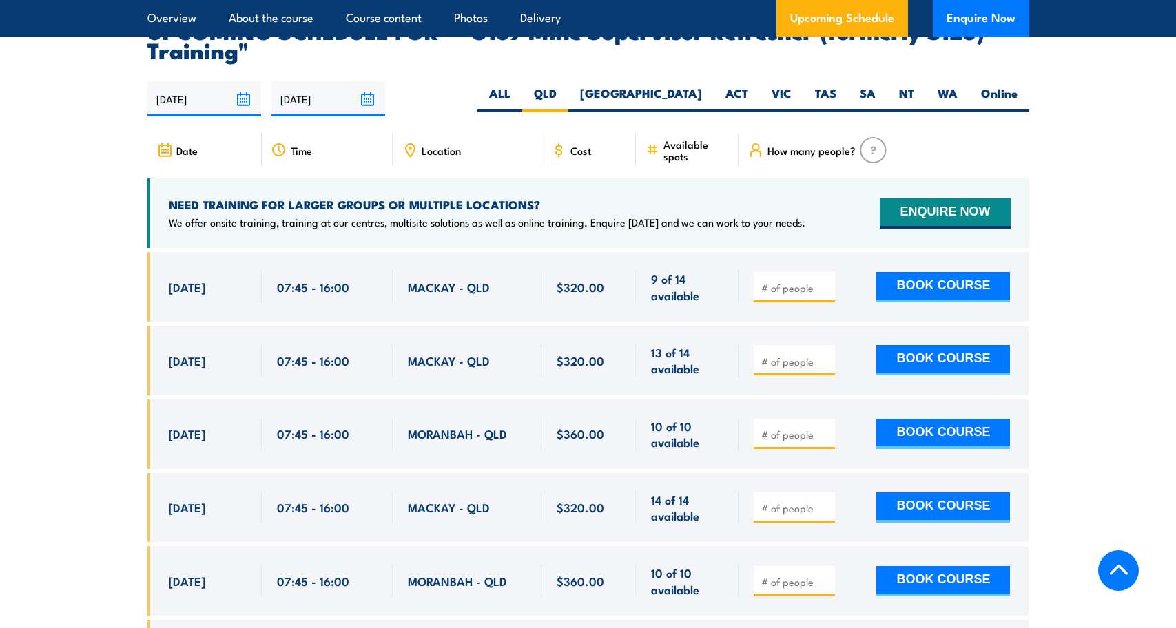 The width and height of the screenshot is (1176, 628). I want to click on input: To date, so click(328, 98).